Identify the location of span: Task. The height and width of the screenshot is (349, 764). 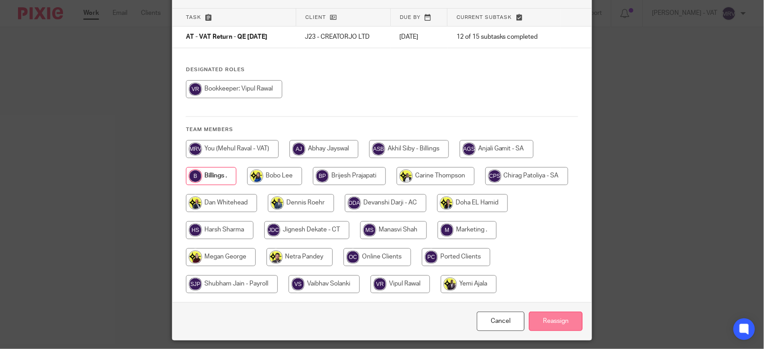
(194, 17).